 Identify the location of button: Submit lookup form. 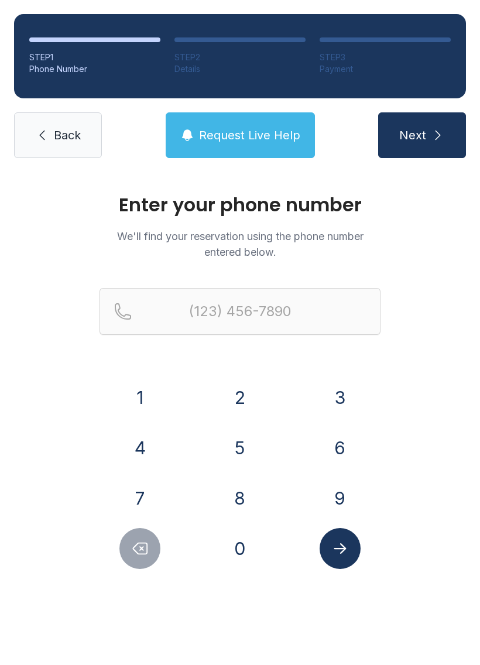
(340, 549).